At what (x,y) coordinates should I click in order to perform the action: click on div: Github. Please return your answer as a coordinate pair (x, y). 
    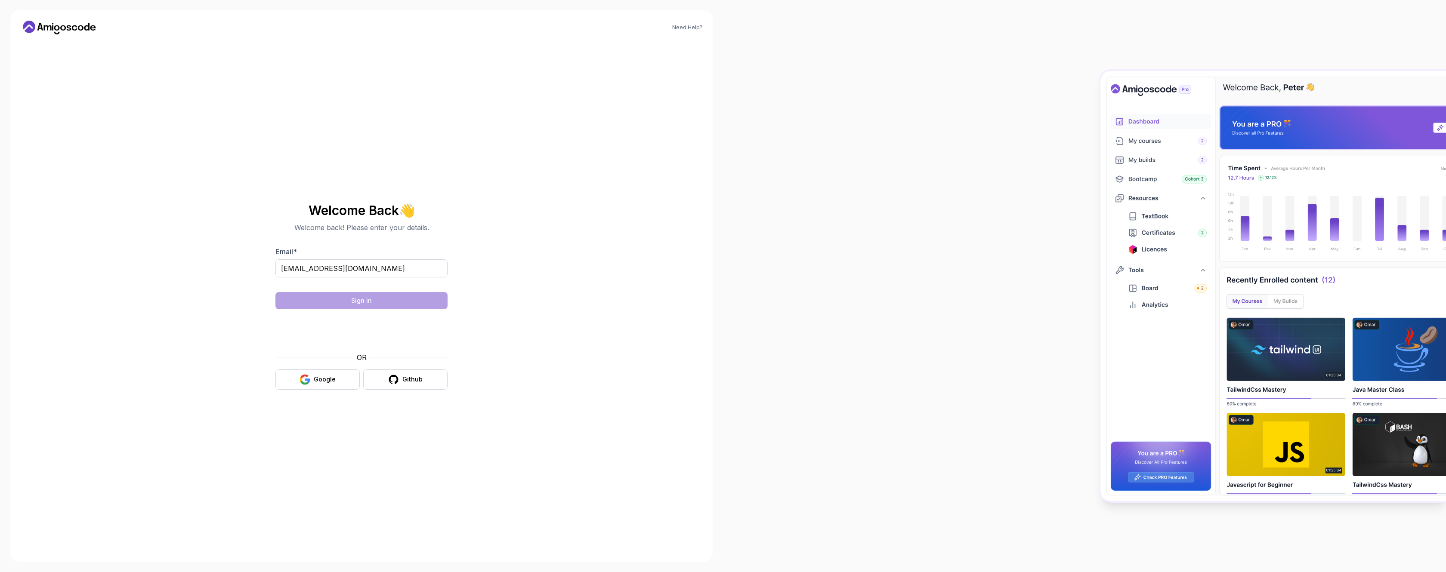
    Looking at the image, I should click on (412, 380).